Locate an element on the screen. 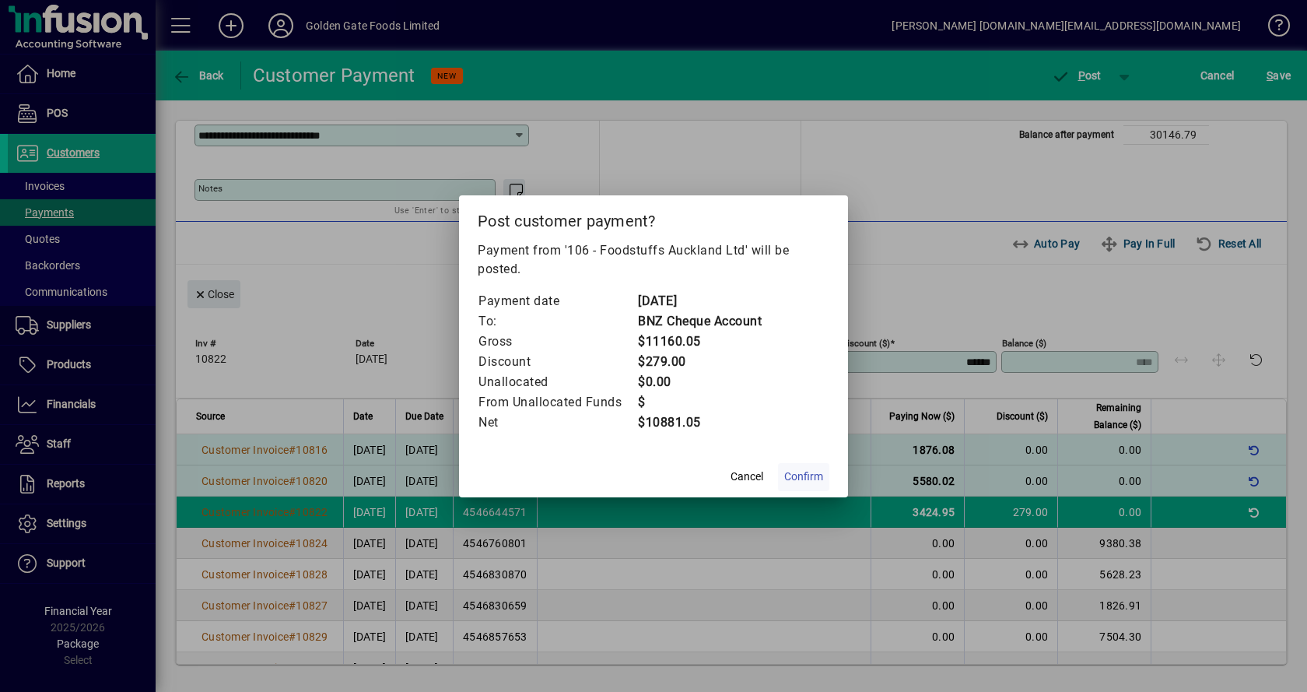 The width and height of the screenshot is (1307, 692). td: Net is located at coordinates (557, 423).